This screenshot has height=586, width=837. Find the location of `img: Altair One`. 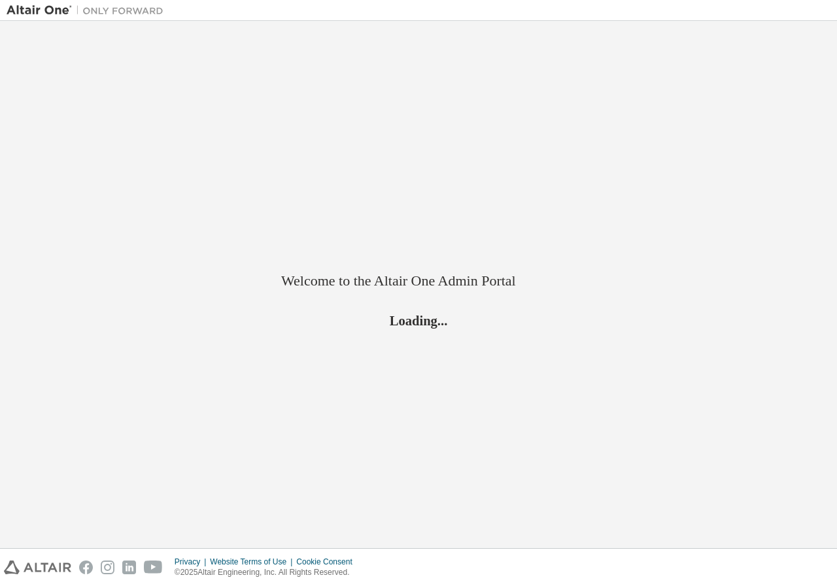

img: Altair One is located at coordinates (88, 10).